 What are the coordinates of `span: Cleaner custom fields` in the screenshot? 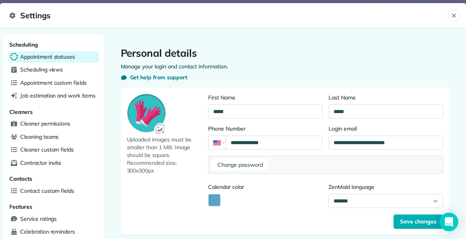 It's located at (47, 149).